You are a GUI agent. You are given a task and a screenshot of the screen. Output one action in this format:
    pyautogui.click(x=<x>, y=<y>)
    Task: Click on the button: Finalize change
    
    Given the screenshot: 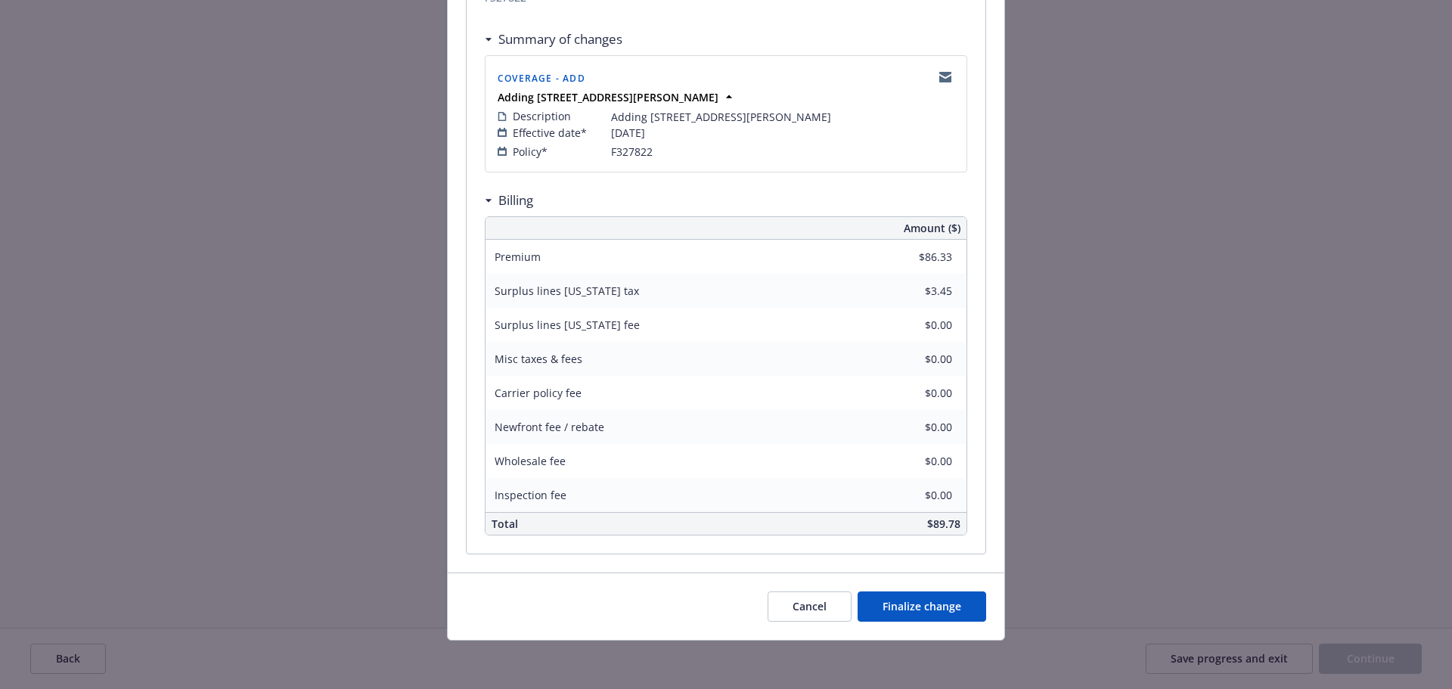 What is the action you would take?
    pyautogui.click(x=922, y=607)
    